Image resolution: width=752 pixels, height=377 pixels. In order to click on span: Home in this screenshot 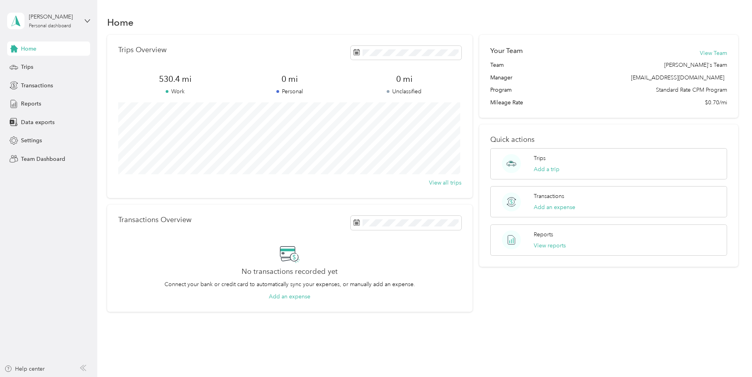, I will do `click(28, 49)`.